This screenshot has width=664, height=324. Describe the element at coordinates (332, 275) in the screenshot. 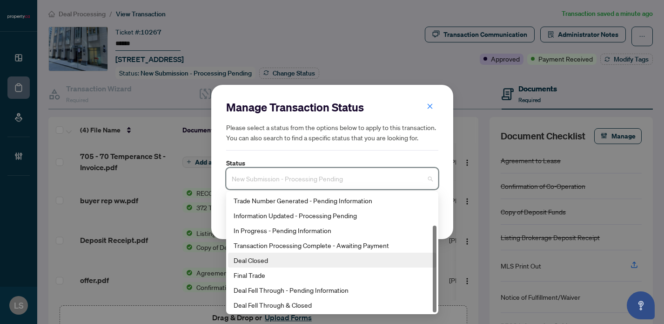

I see `div: Final Trade` at that location.